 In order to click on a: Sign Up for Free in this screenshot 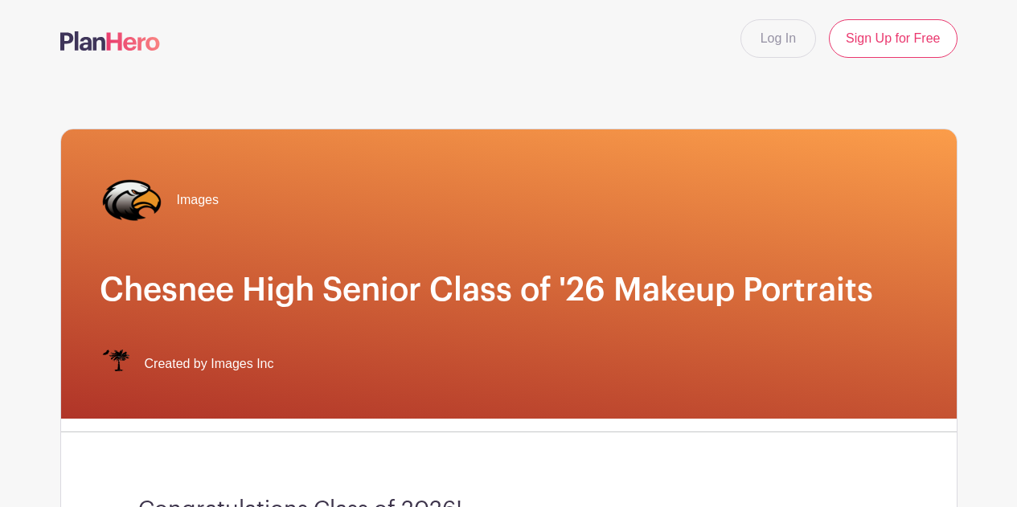, I will do `click(893, 39)`.